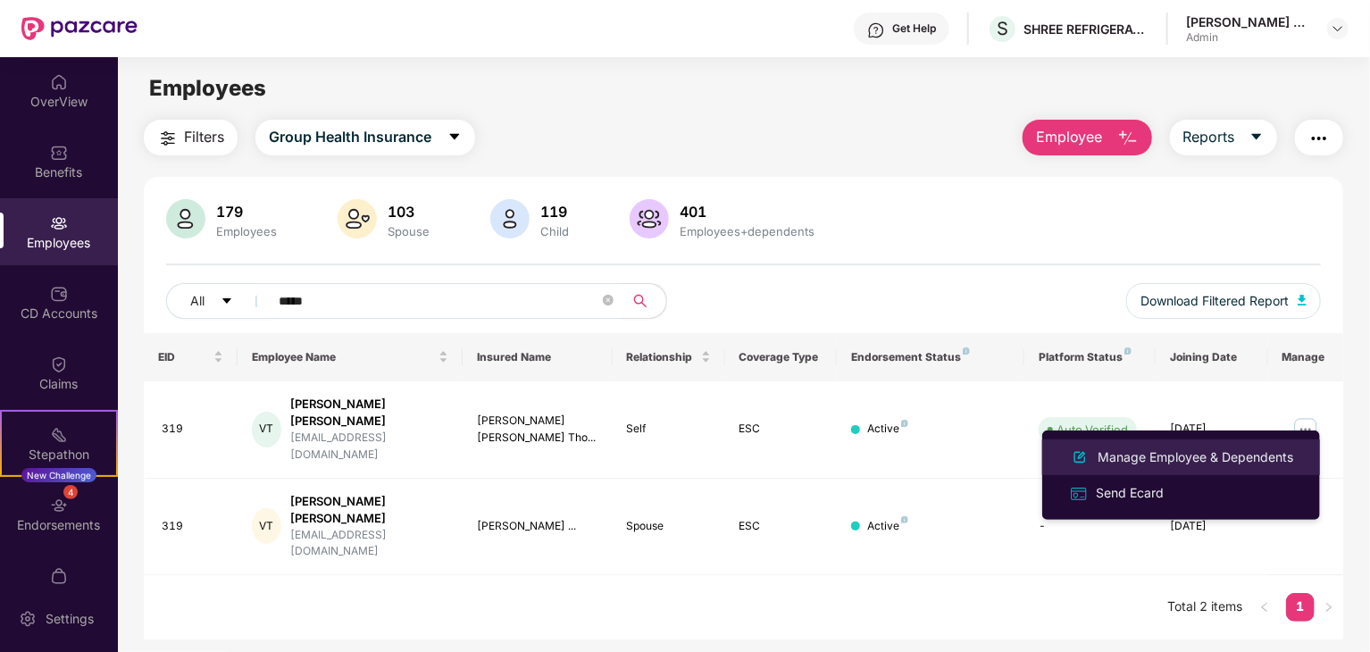 The image size is (1370, 652). I want to click on span: Download Filtered Report, so click(1214, 301).